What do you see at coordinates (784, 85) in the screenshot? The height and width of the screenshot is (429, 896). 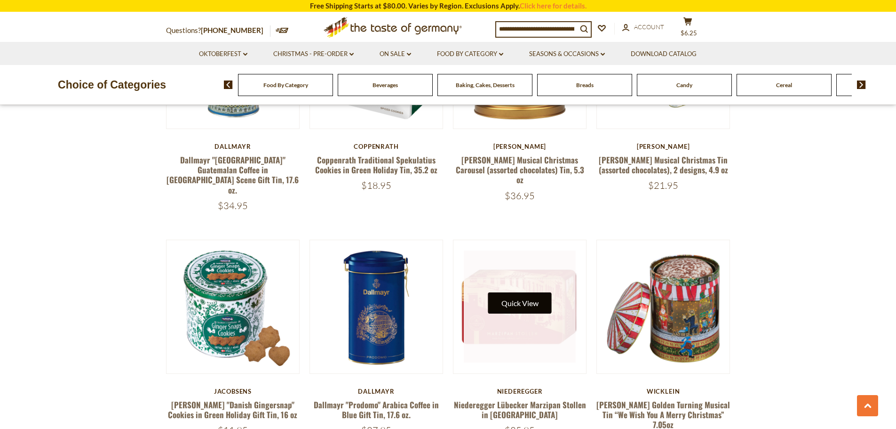 I see `a: Cereal` at bounding box center [784, 85].